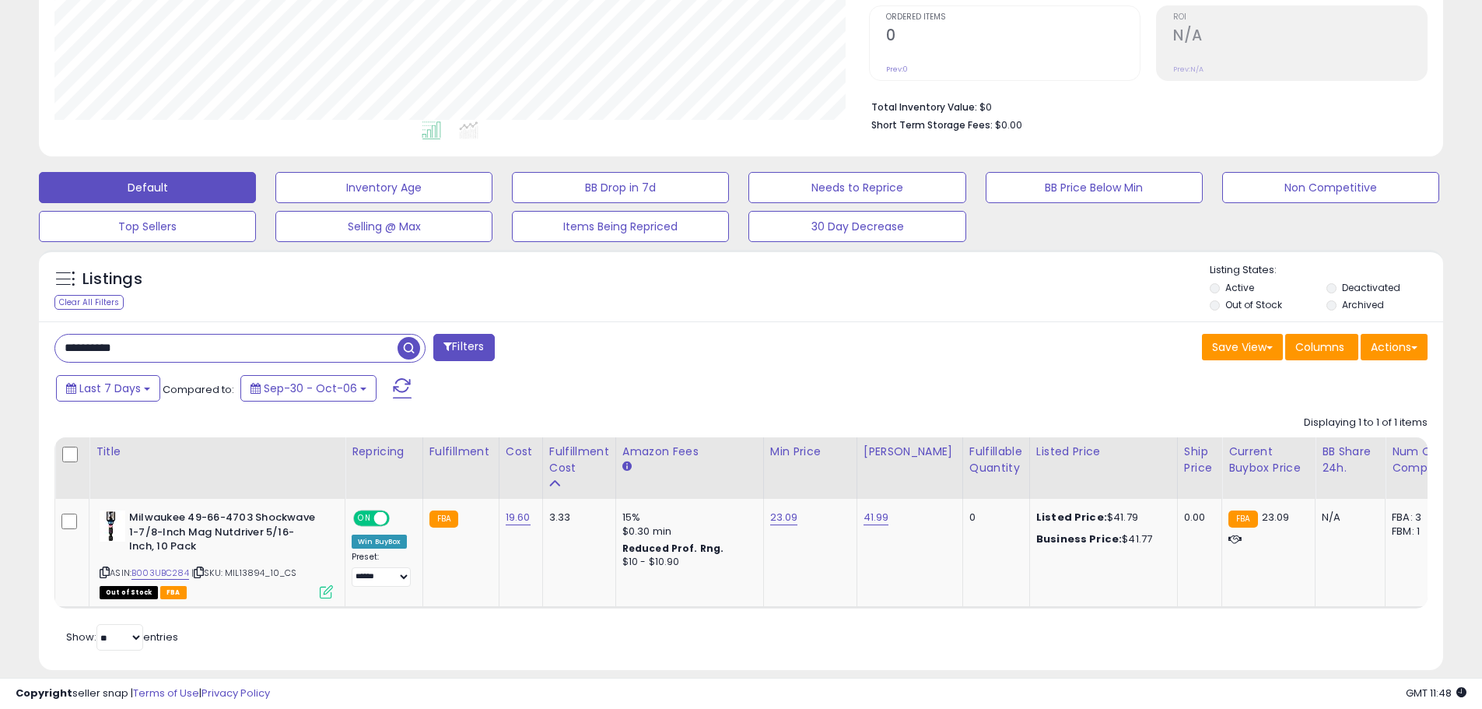 The image size is (1482, 709). Describe the element at coordinates (1253, 304) in the screenshot. I see `label: Out of Stock` at that location.